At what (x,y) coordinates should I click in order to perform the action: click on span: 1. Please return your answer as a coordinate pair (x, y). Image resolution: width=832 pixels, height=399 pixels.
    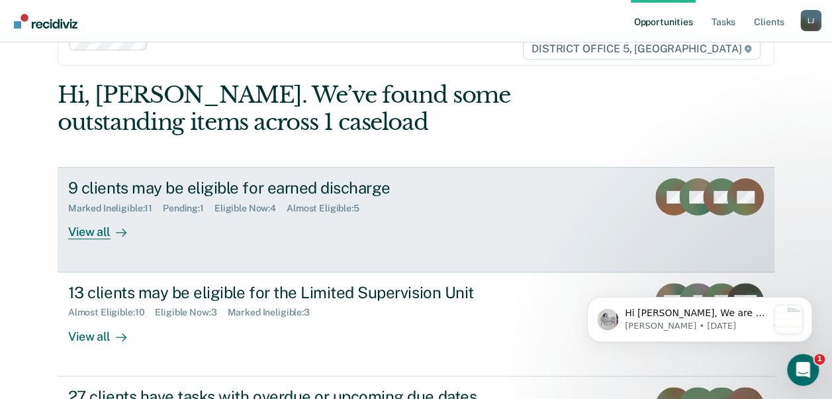
    Looking at the image, I should click on (820, 359).